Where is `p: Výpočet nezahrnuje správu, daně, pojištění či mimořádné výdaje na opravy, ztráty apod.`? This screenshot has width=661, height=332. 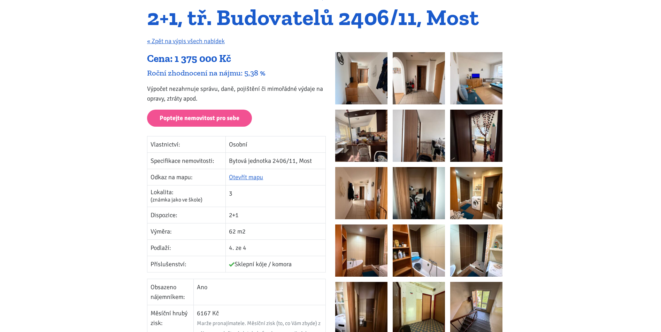
p: Výpočet nezahrnuje správu, daně, pojištění či mimořádné výdaje na opravy, ztráty apod. is located at coordinates (236, 94).